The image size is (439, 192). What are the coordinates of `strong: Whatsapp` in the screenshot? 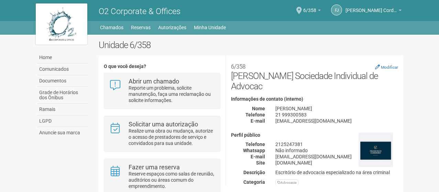 It's located at (254, 151).